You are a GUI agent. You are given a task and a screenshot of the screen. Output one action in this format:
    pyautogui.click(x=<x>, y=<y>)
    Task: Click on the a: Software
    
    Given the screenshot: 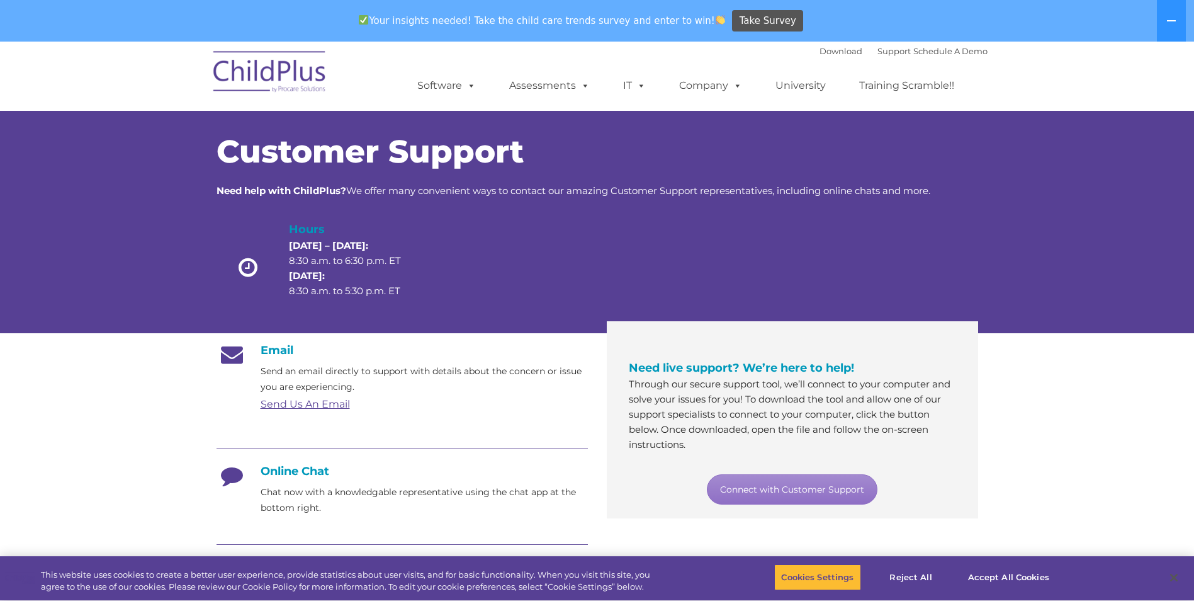 What is the action you would take?
    pyautogui.click(x=446, y=86)
    